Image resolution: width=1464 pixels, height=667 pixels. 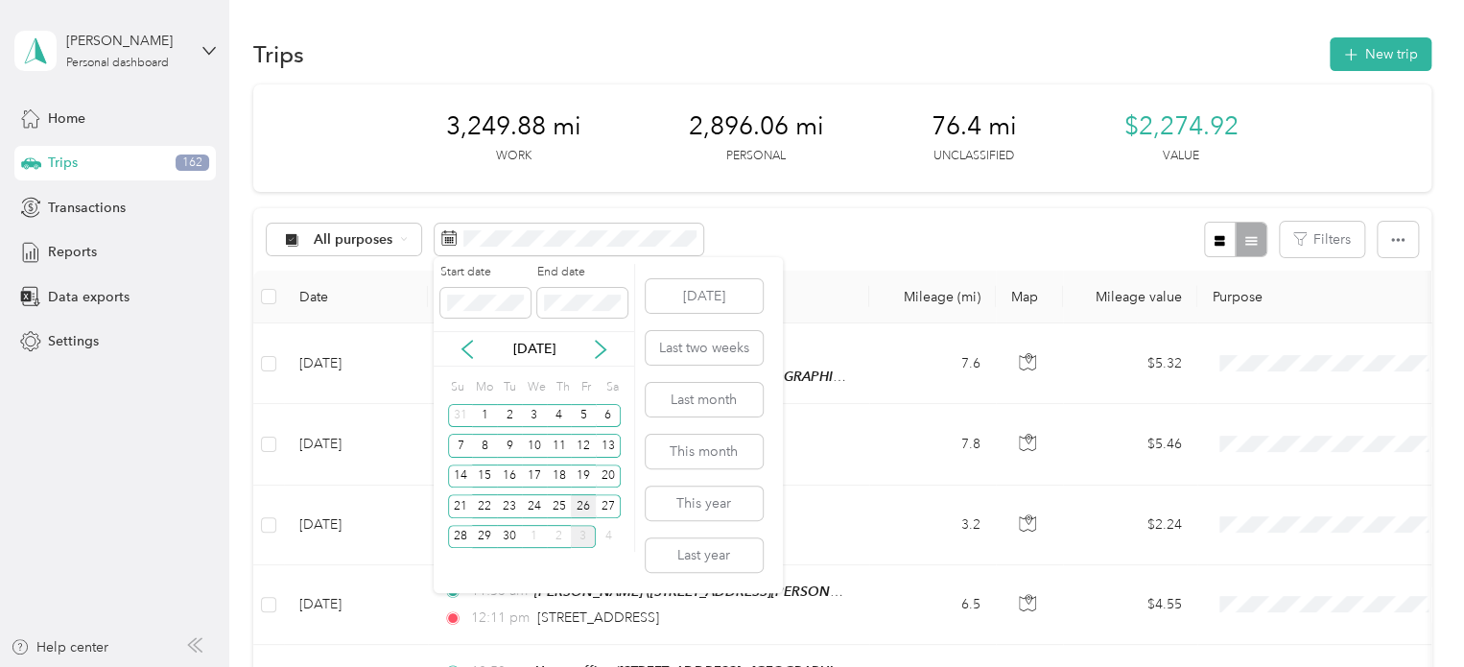 I want to click on p: Work, so click(x=513, y=156).